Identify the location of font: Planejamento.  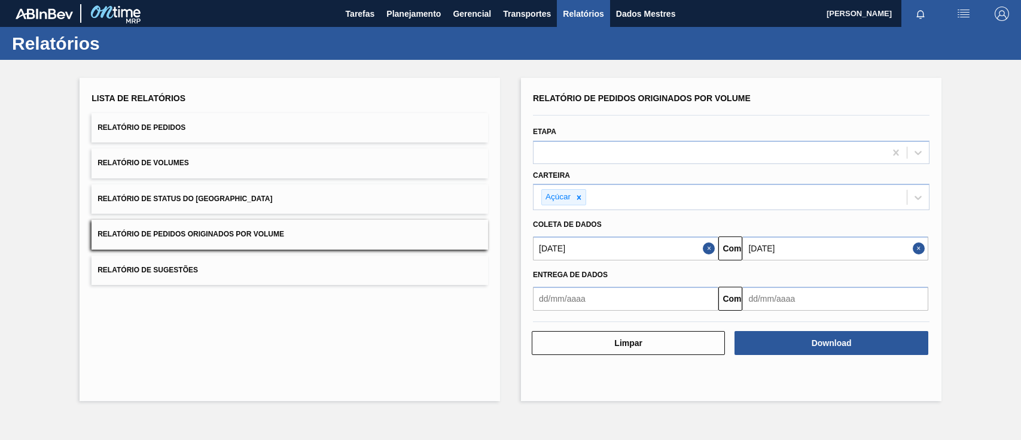
(413, 14).